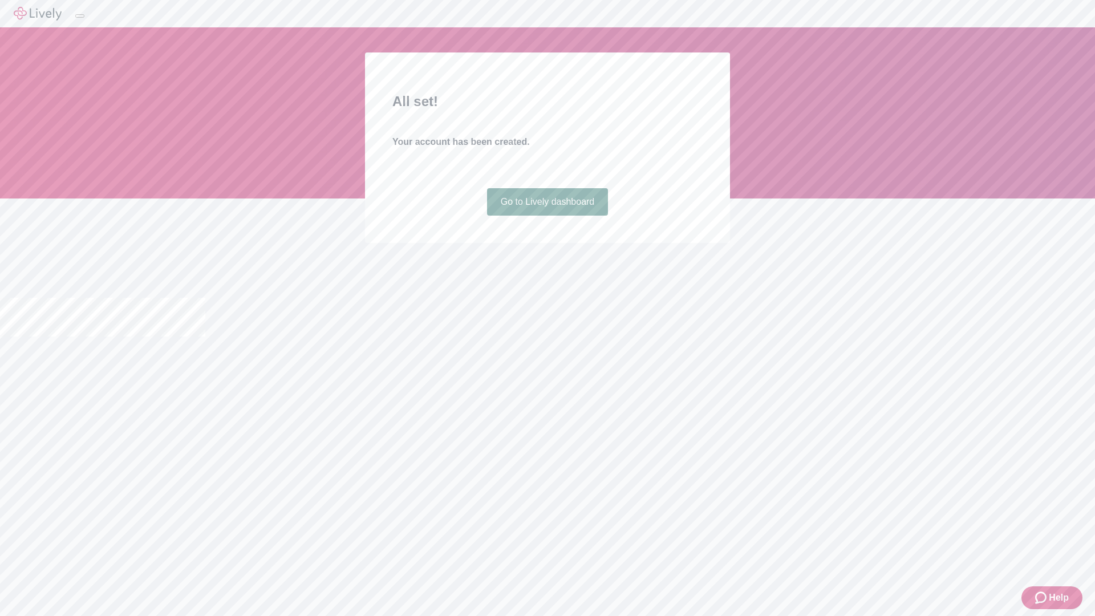 This screenshot has height=616, width=1095. I want to click on h2: All set!, so click(548, 102).